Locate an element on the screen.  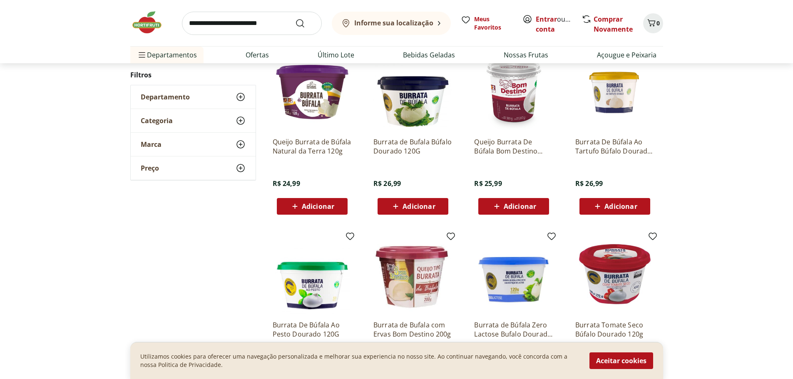
input: search is located at coordinates (252, 23).